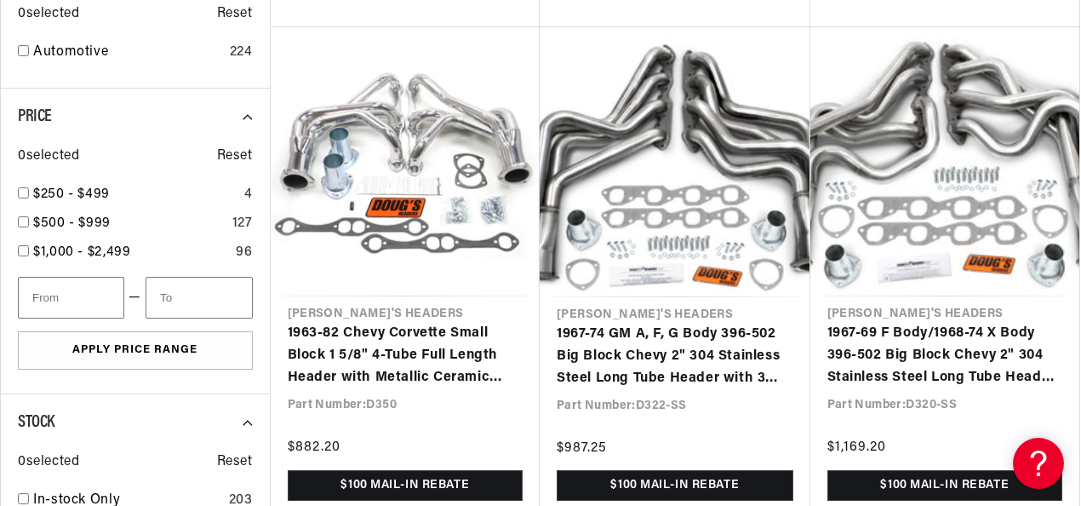 The height and width of the screenshot is (506, 1081). What do you see at coordinates (128, 53) in the screenshot?
I see `a: Automotive` at bounding box center [128, 53].